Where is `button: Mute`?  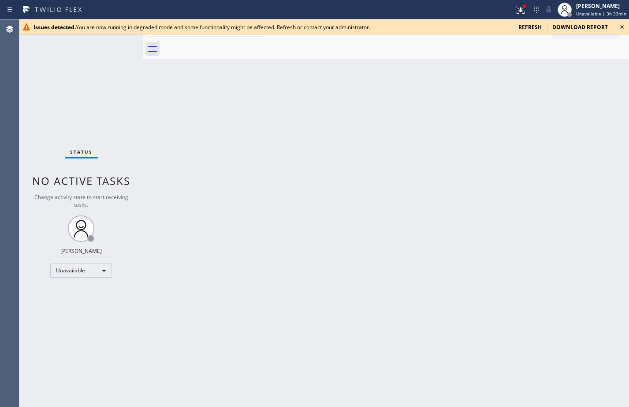 button: Mute is located at coordinates (549, 10).